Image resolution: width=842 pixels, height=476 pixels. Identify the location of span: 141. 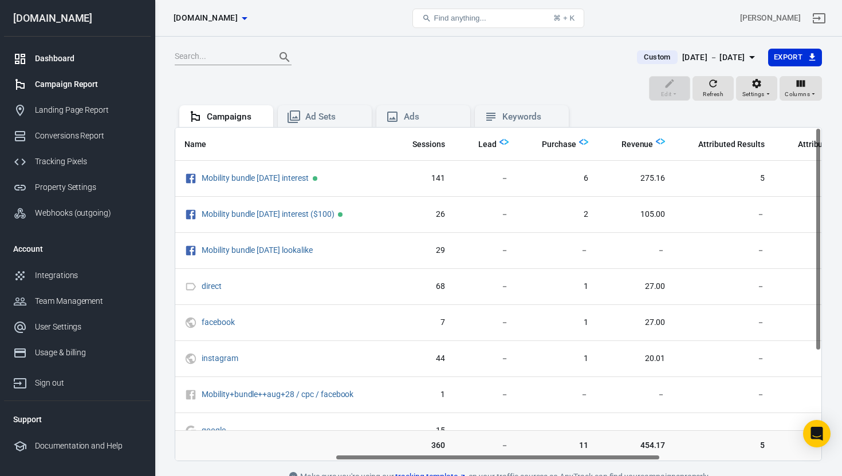
(421, 179).